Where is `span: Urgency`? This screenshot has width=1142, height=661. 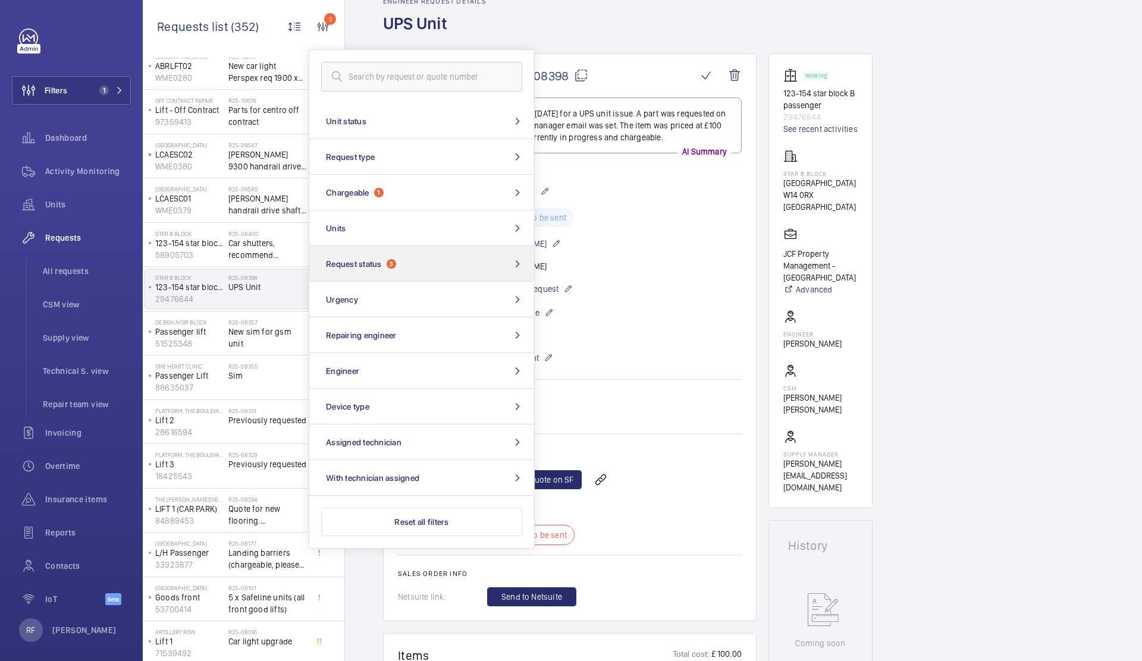 span: Urgency is located at coordinates (342, 300).